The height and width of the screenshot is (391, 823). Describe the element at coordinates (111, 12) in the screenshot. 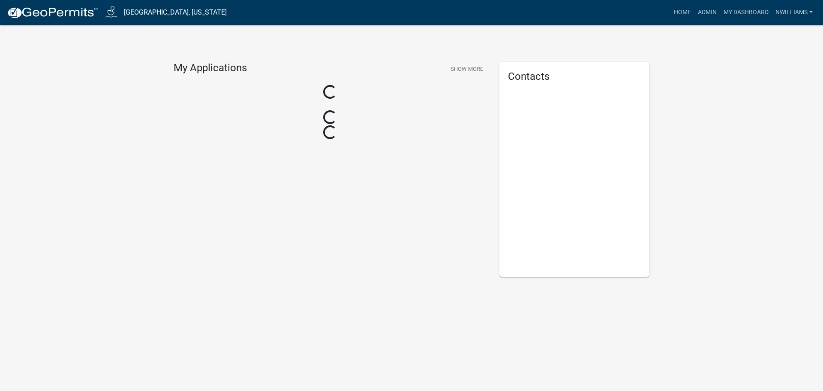

I see `img: Jasper County, Iowa` at that location.